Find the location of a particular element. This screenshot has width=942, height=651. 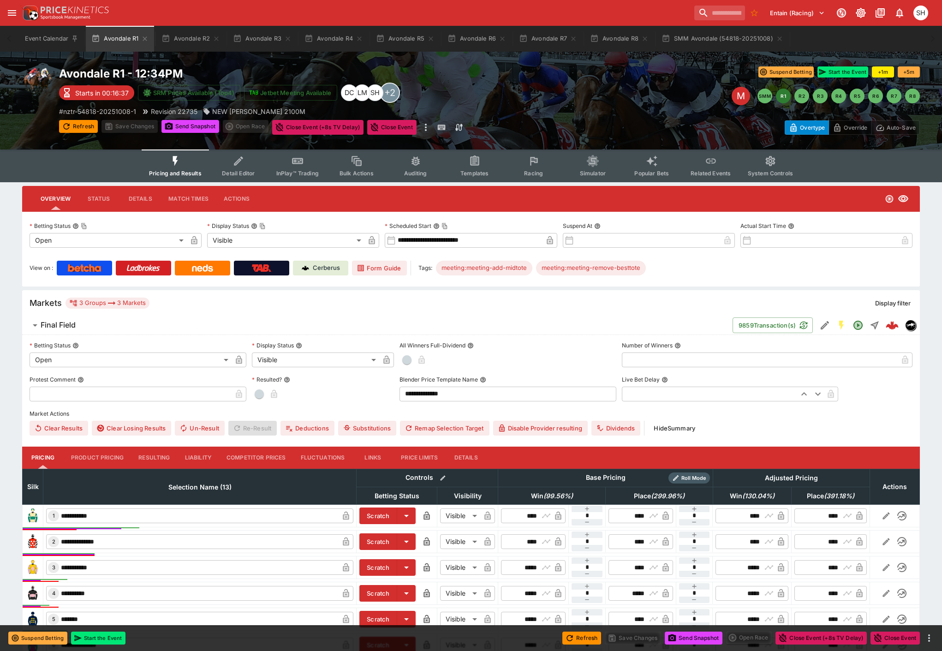

span: 4 is located at coordinates (53, 593).